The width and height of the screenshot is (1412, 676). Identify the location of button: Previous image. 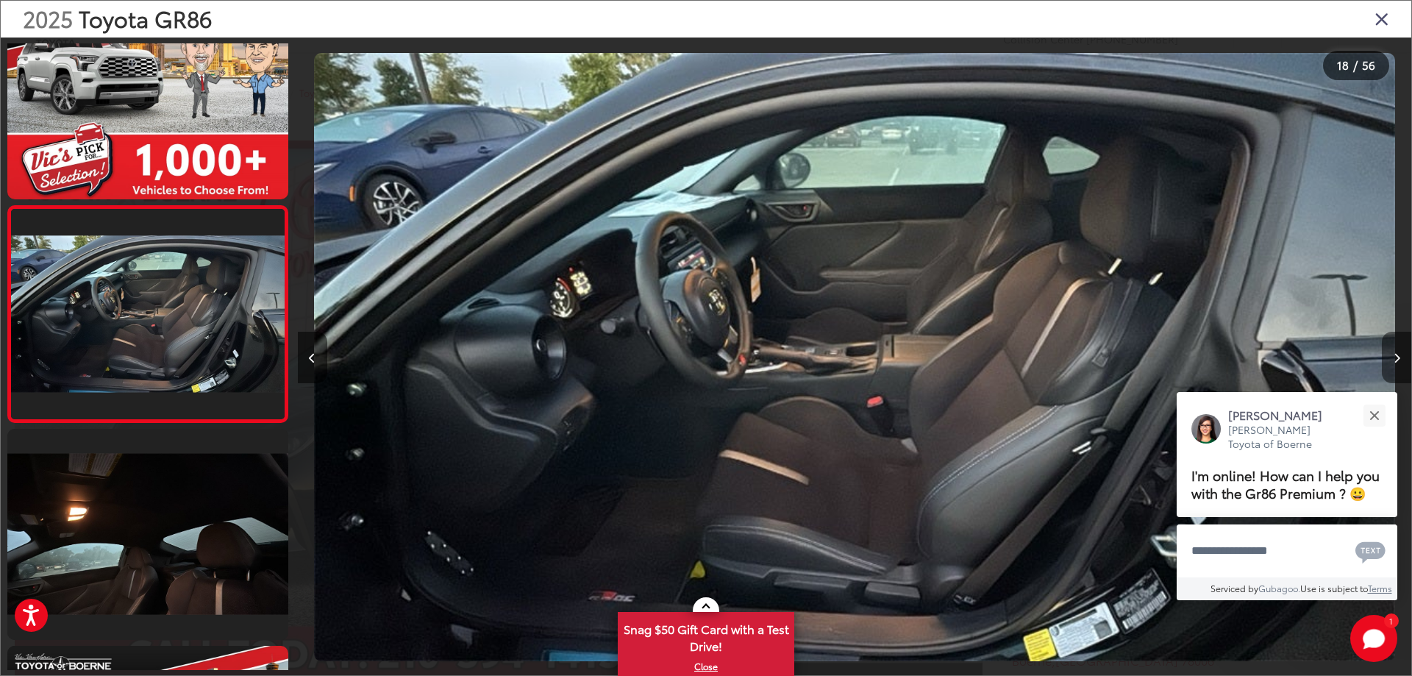
(313, 357).